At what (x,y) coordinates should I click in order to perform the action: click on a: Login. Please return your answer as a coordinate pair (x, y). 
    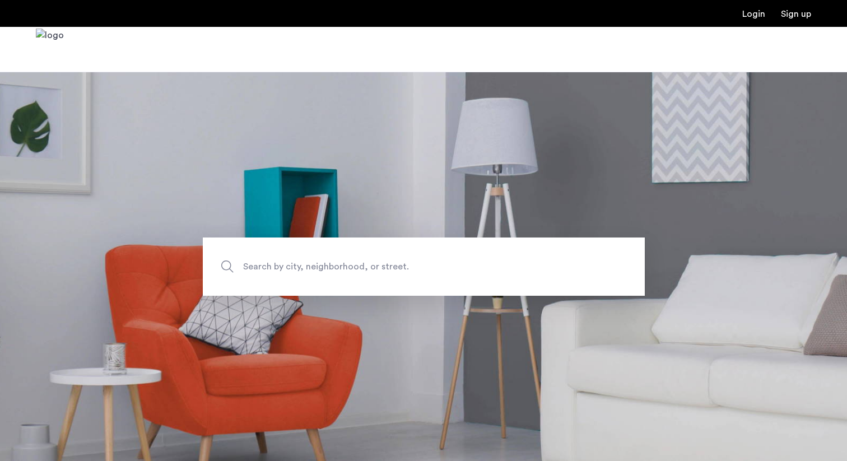
    Looking at the image, I should click on (753, 14).